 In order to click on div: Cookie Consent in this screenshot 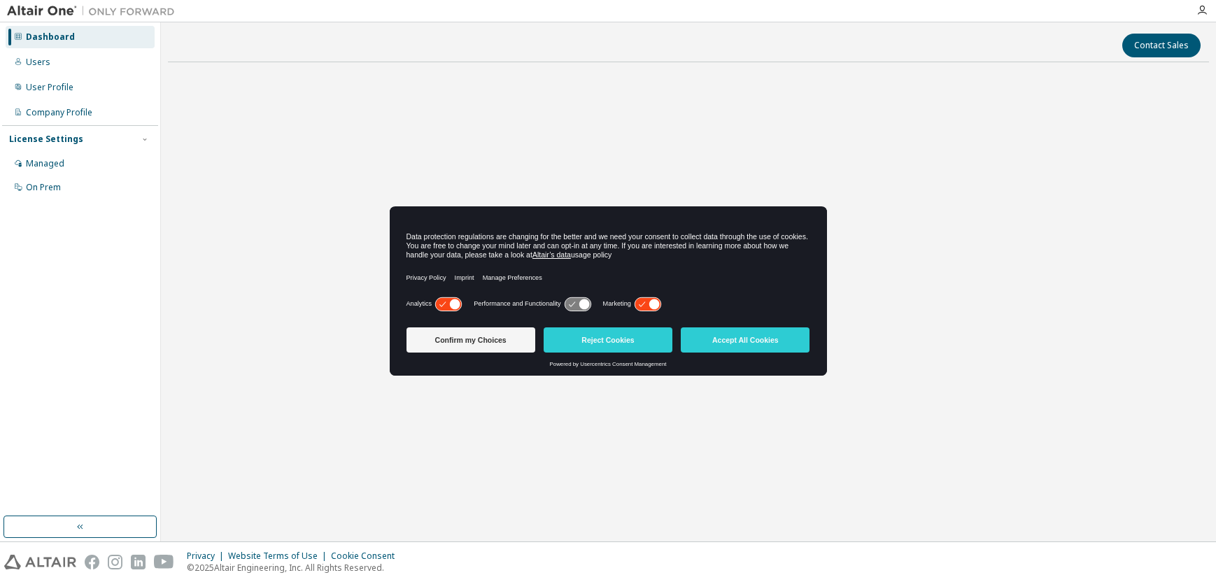, I will do `click(367, 556)`.